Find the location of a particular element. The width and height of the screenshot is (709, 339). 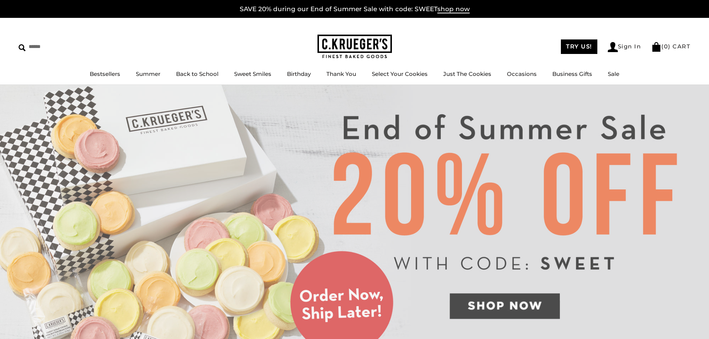

a: Occasions is located at coordinates (522, 74).